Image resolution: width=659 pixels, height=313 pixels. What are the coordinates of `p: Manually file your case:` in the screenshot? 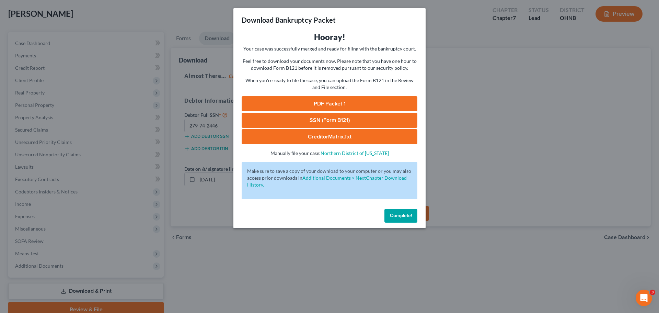 It's located at (330, 153).